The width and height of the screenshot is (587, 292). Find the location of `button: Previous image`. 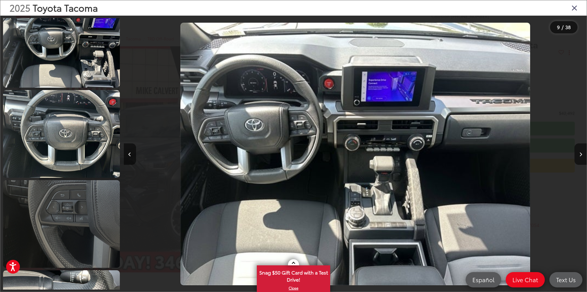

button: Previous image is located at coordinates (130, 154).